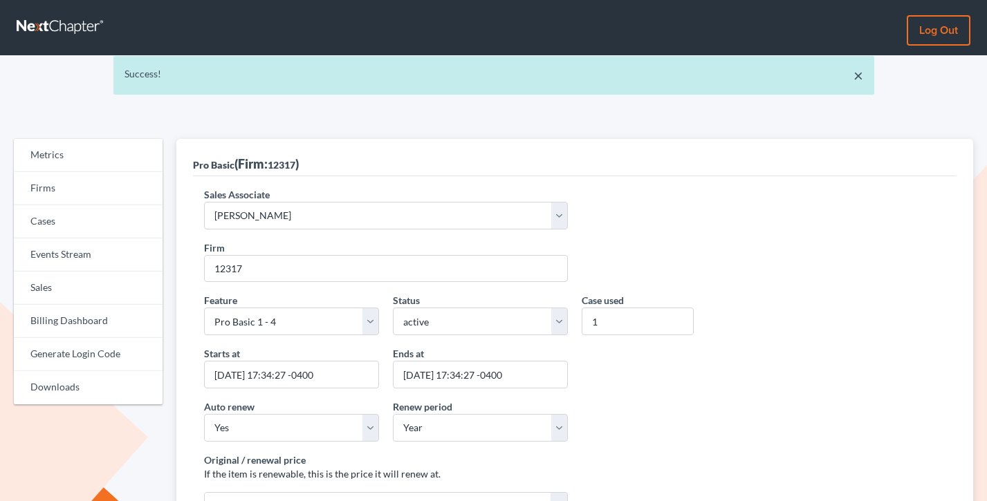 This screenshot has height=501, width=987. Describe the element at coordinates (386, 474) in the screenshot. I see `p: If the item is renewable, this is the price it will renew at.` at that location.